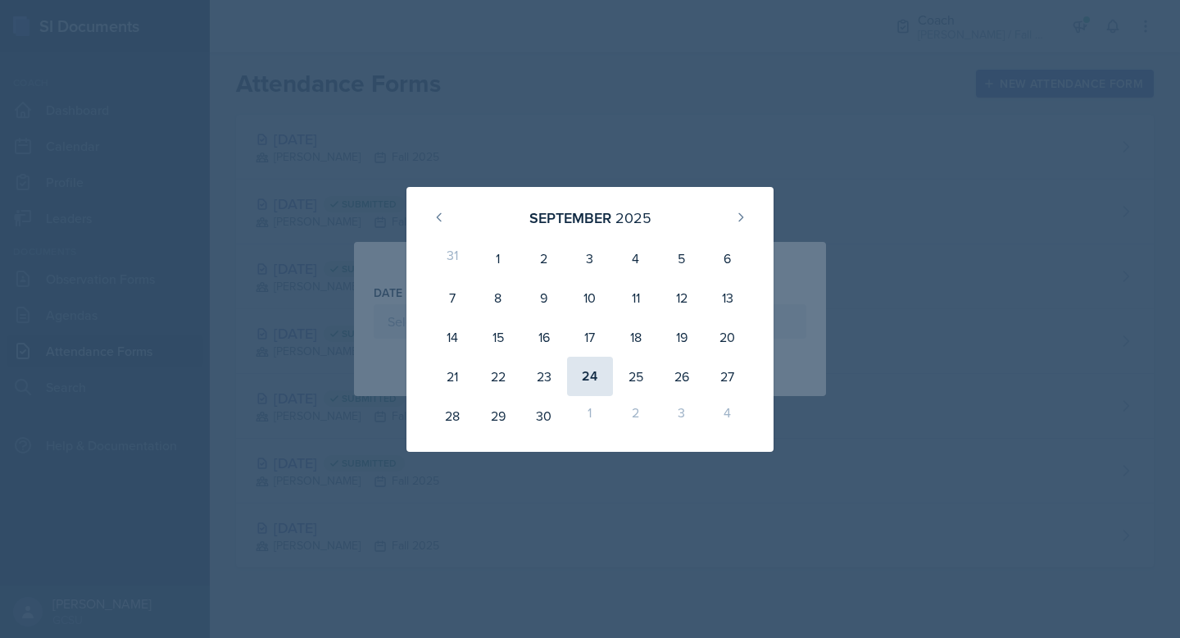 This screenshot has width=1180, height=638. I want to click on div: 30, so click(544, 415).